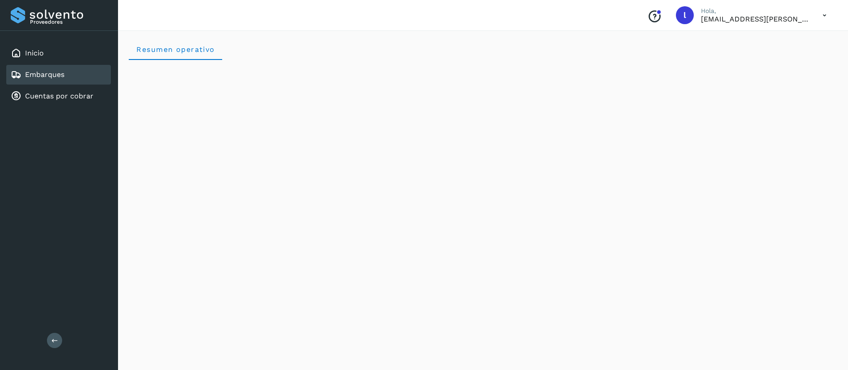 The width and height of the screenshot is (848, 370). What do you see at coordinates (59, 53) in the screenshot?
I see `div: Inicio` at bounding box center [59, 53].